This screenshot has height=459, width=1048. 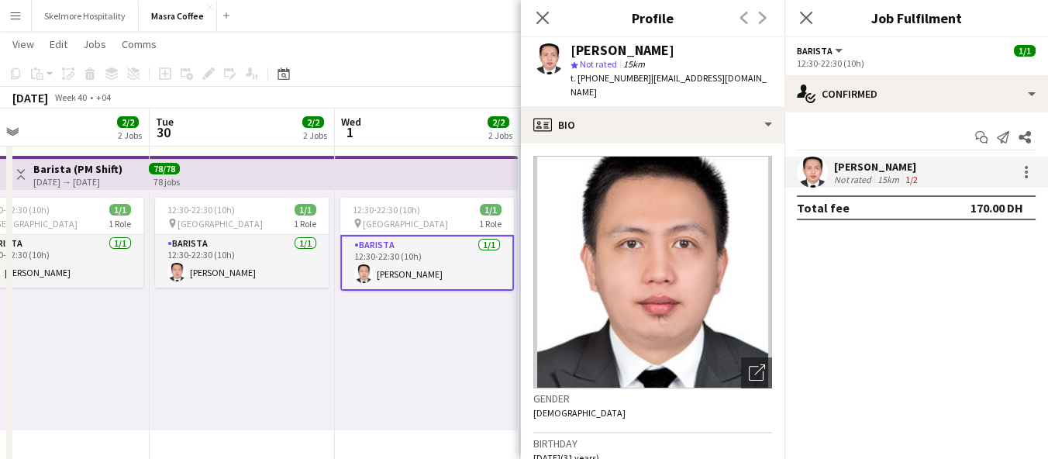 What do you see at coordinates (350, 132) in the screenshot?
I see `span: 1` at bounding box center [350, 132].